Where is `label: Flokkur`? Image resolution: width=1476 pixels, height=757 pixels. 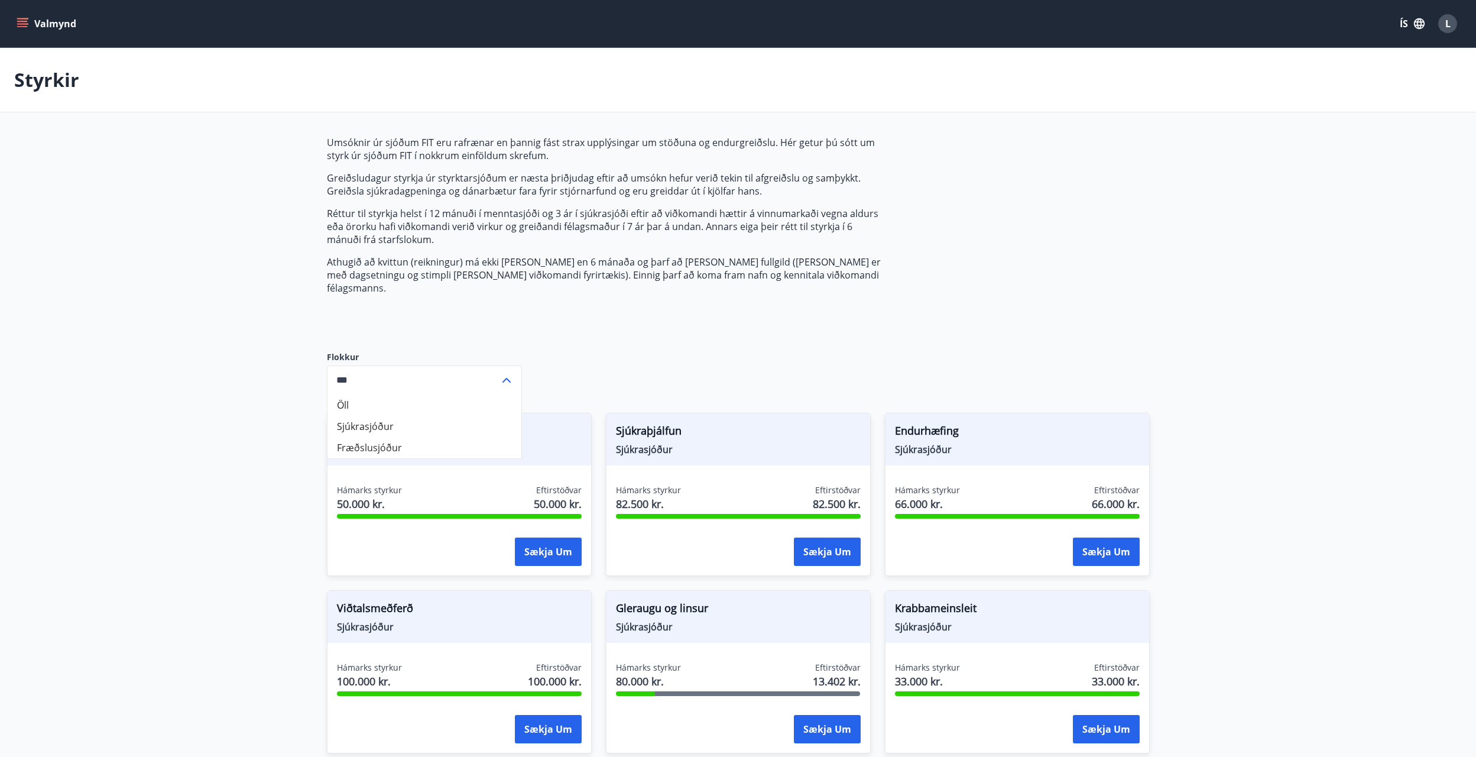
label: Flokkur is located at coordinates (425, 357).